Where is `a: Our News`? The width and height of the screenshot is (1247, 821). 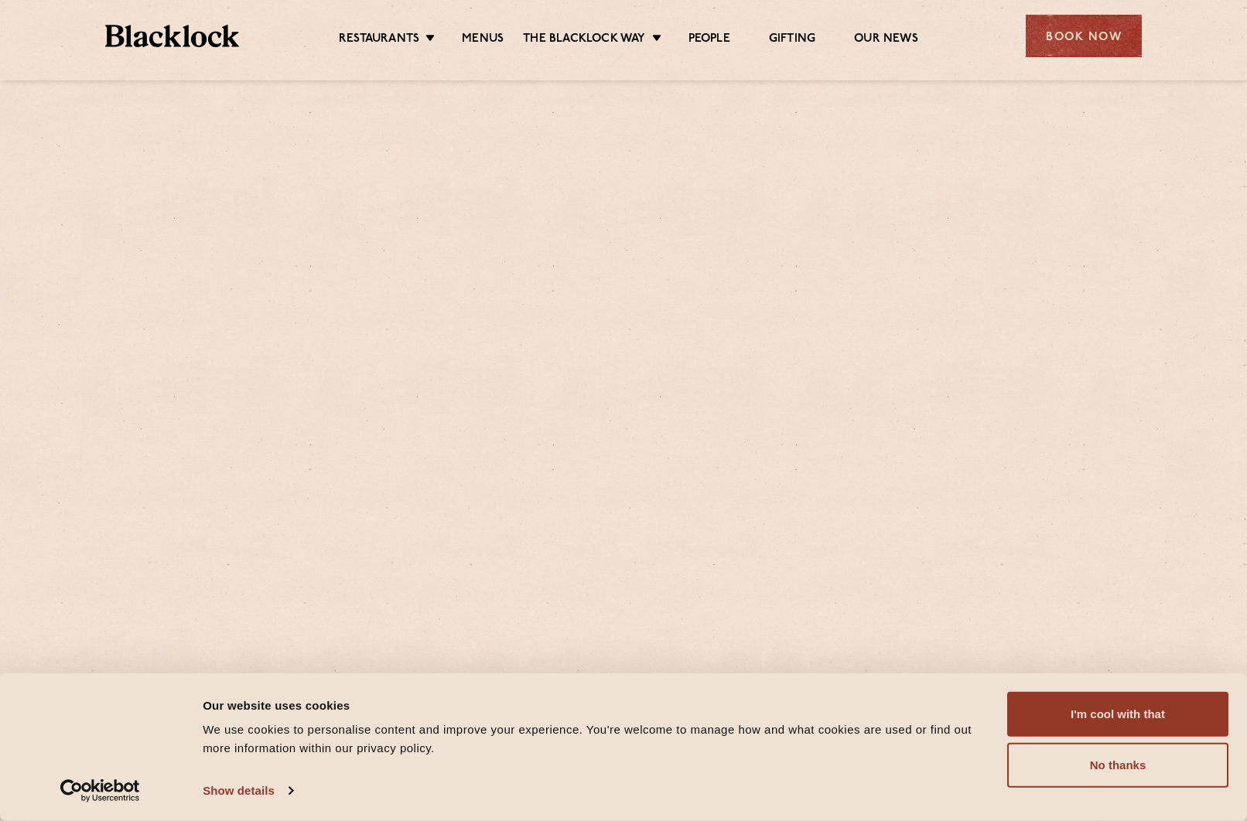 a: Our News is located at coordinates (886, 40).